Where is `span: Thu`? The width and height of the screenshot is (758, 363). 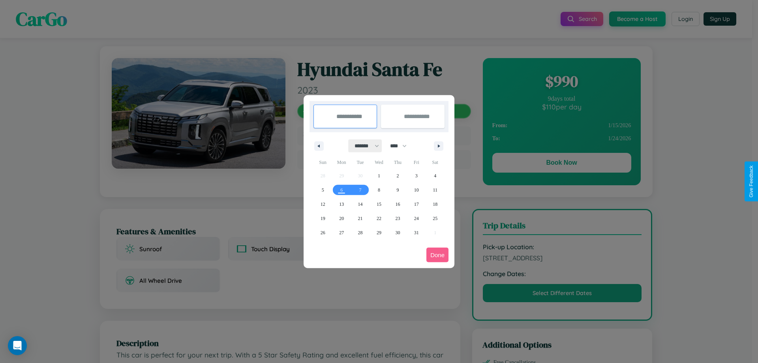 span: Thu is located at coordinates (397, 162).